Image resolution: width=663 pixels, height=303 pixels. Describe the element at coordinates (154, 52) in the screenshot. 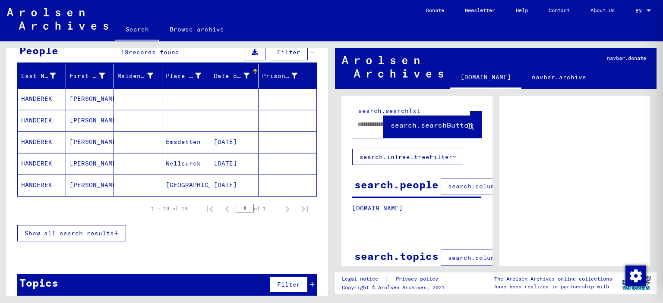

I see `span: records found` at that location.